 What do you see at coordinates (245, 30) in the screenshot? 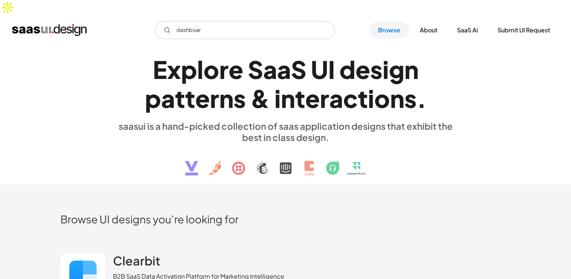
I see `input: Search UI designs you're looking for...` at bounding box center [245, 30].